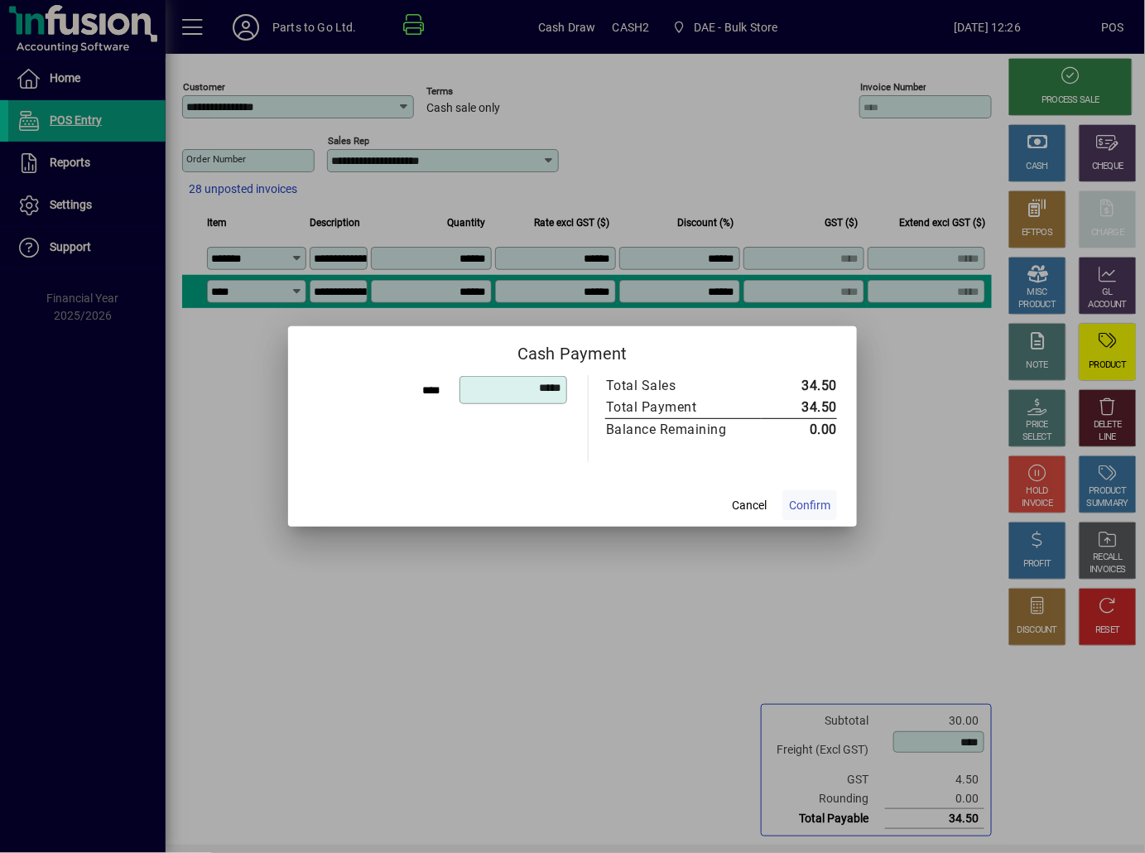 This screenshot has height=853, width=1145. I want to click on td: 0.00, so click(799, 430).